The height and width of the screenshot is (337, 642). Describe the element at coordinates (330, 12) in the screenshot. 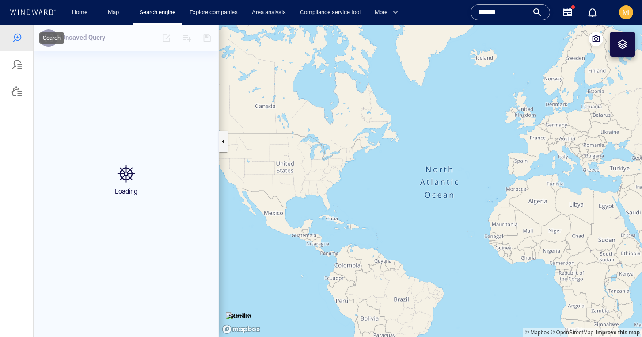

I see `a: Compliance service tool` at that location.